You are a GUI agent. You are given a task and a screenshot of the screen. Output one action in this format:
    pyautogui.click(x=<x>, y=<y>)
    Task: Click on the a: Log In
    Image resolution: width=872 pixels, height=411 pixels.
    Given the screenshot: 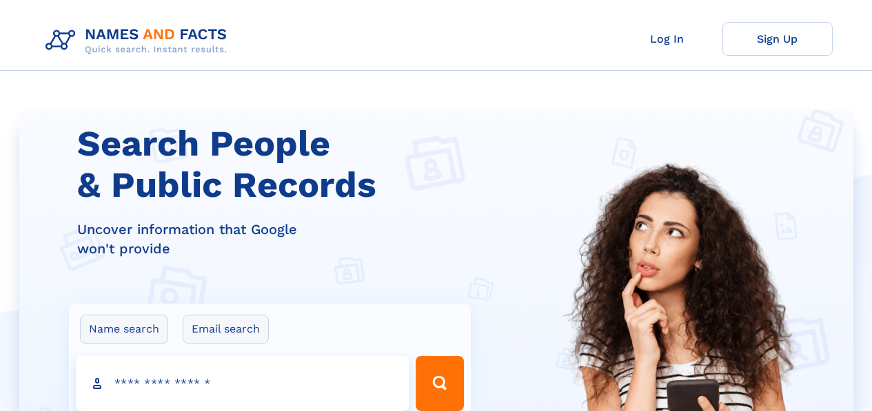 What is the action you would take?
    pyautogui.click(x=667, y=39)
    